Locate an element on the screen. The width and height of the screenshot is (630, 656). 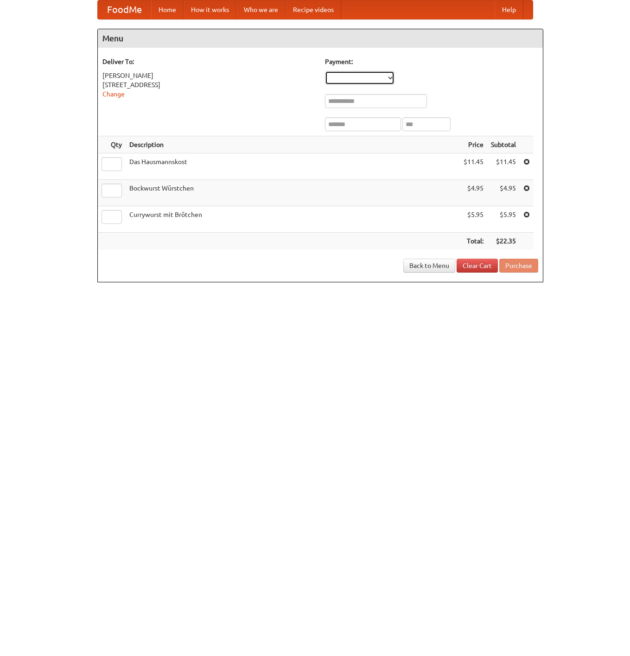
th: Price is located at coordinates (474, 145).